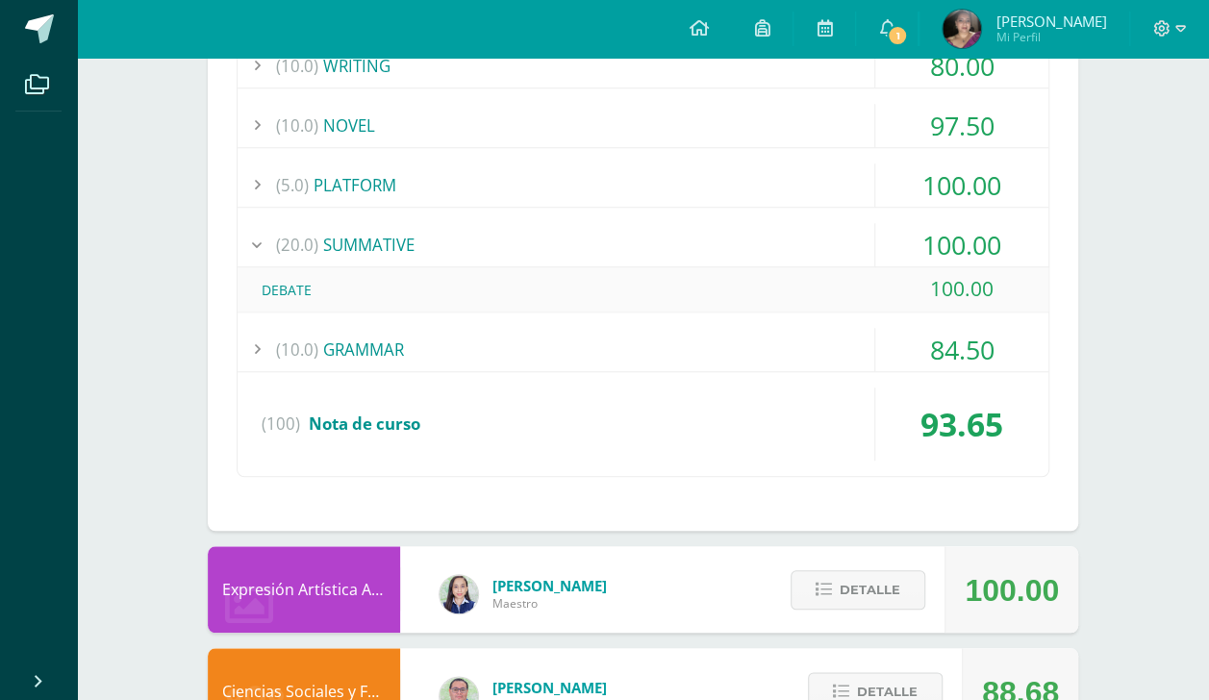 Image resolution: width=1209 pixels, height=700 pixels. What do you see at coordinates (643, 349) in the screenshot?
I see `div: GRAMMAR` at bounding box center [643, 349].